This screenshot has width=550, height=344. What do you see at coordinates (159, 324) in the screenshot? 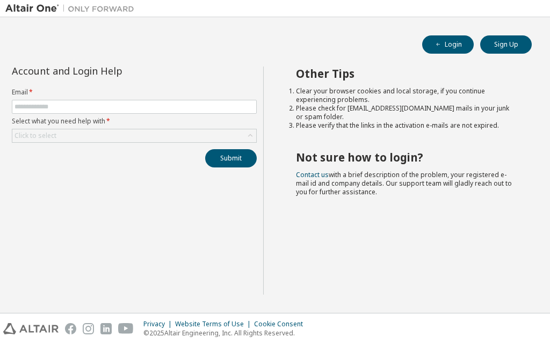
I see `div: Privacy` at bounding box center [159, 324].